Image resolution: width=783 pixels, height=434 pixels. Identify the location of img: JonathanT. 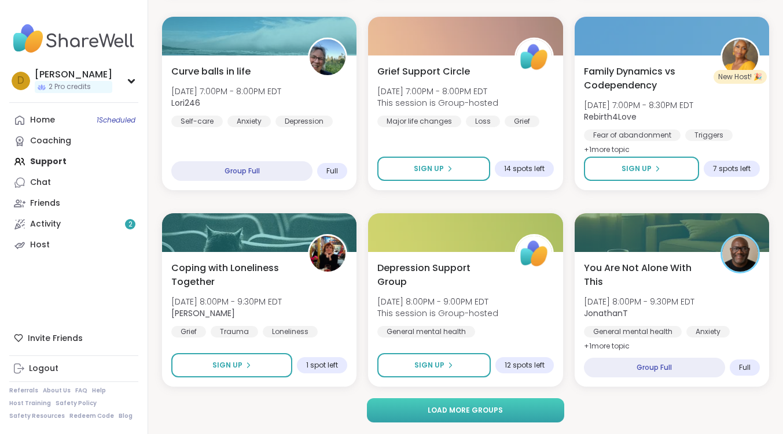
(740, 254).